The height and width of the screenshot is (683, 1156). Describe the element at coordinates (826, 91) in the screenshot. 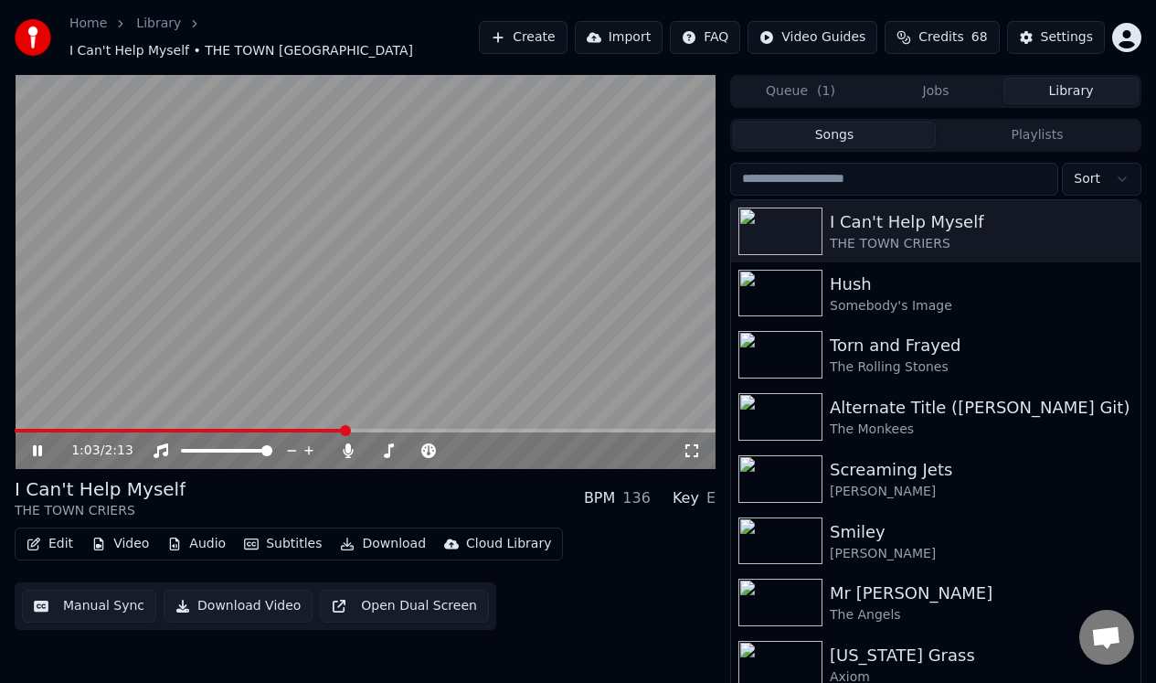

I see `span: ( 1 )` at that location.